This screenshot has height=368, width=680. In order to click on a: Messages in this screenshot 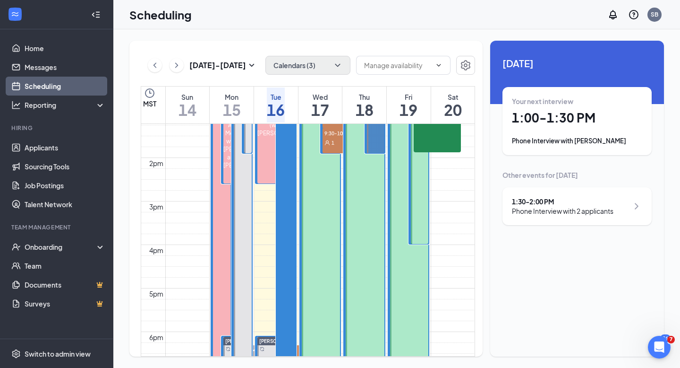, I will do `click(65, 67)`.